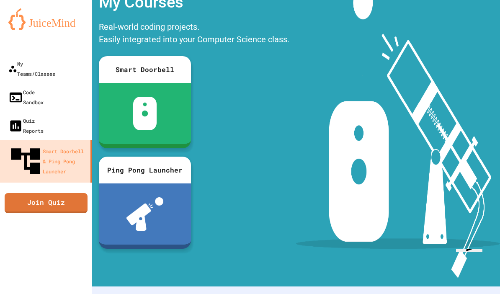  Describe the element at coordinates (46, 203) in the screenshot. I see `a: Join Quiz` at that location.